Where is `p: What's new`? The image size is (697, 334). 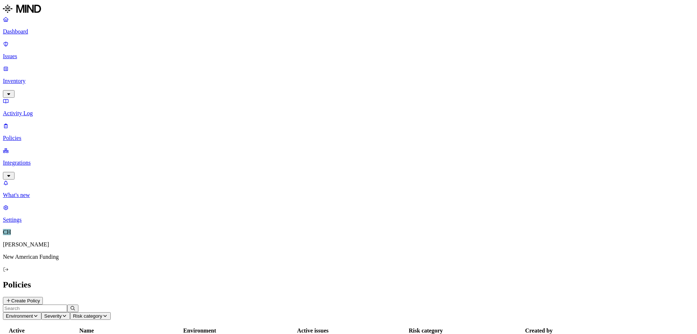 p: What's new is located at coordinates (349, 195).